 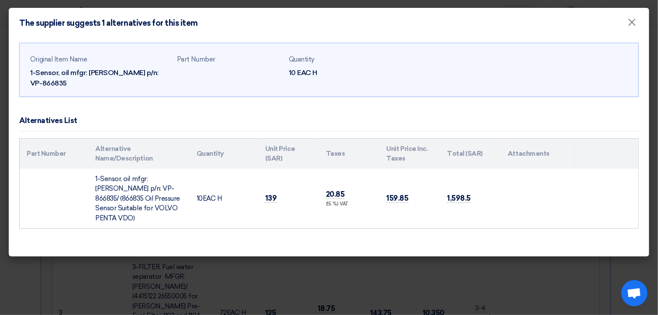 What do you see at coordinates (100, 59) in the screenshot?
I see `div: Original Item Name` at bounding box center [100, 59].